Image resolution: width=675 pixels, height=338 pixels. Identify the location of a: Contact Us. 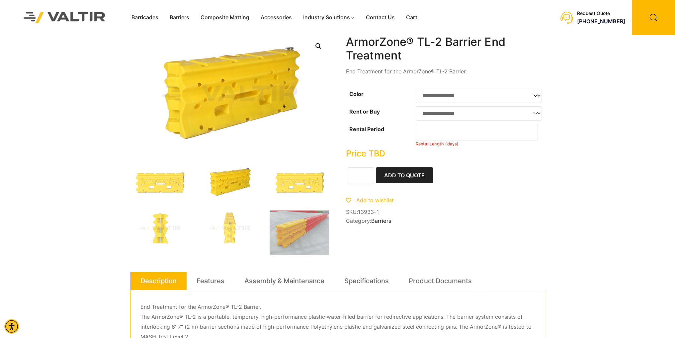
(380, 18).